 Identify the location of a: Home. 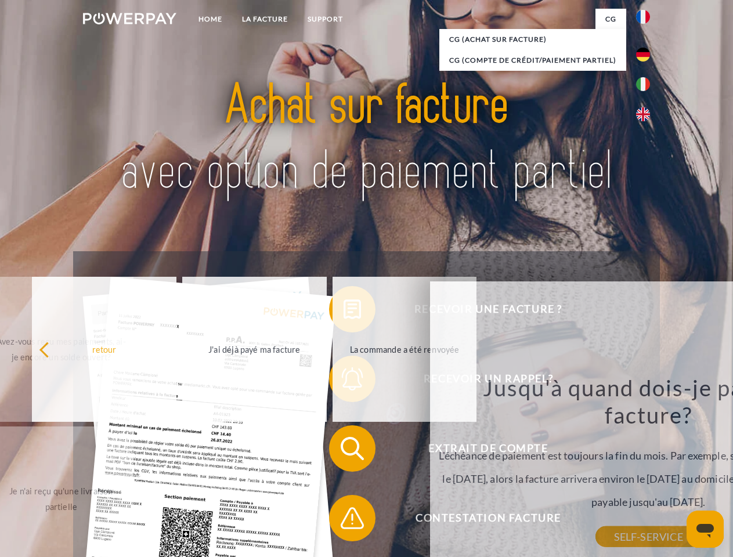
(210, 19).